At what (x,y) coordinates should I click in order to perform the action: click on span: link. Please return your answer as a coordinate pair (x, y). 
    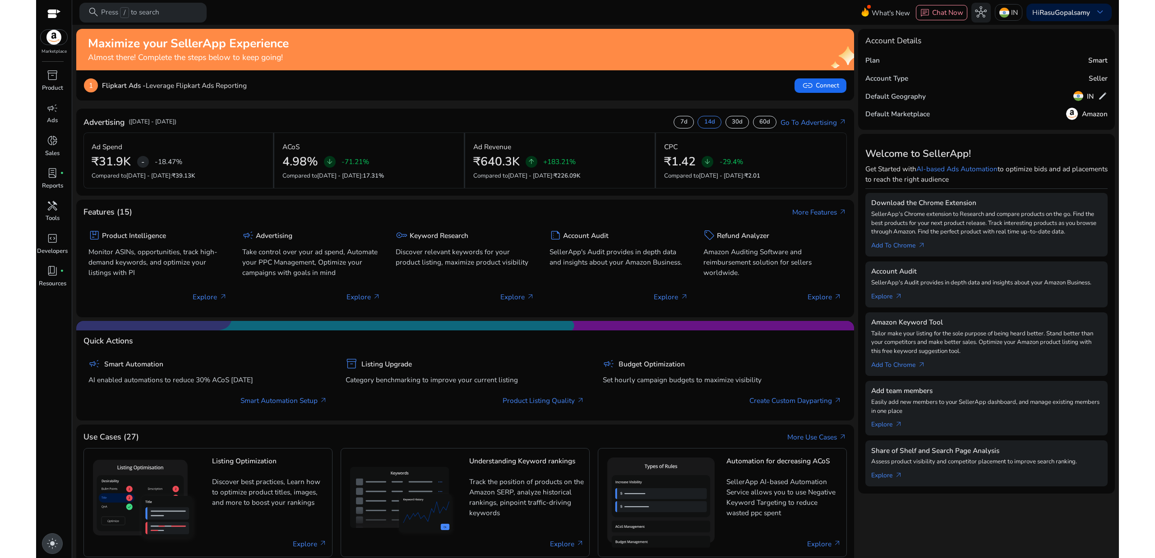
    Looking at the image, I should click on (807, 86).